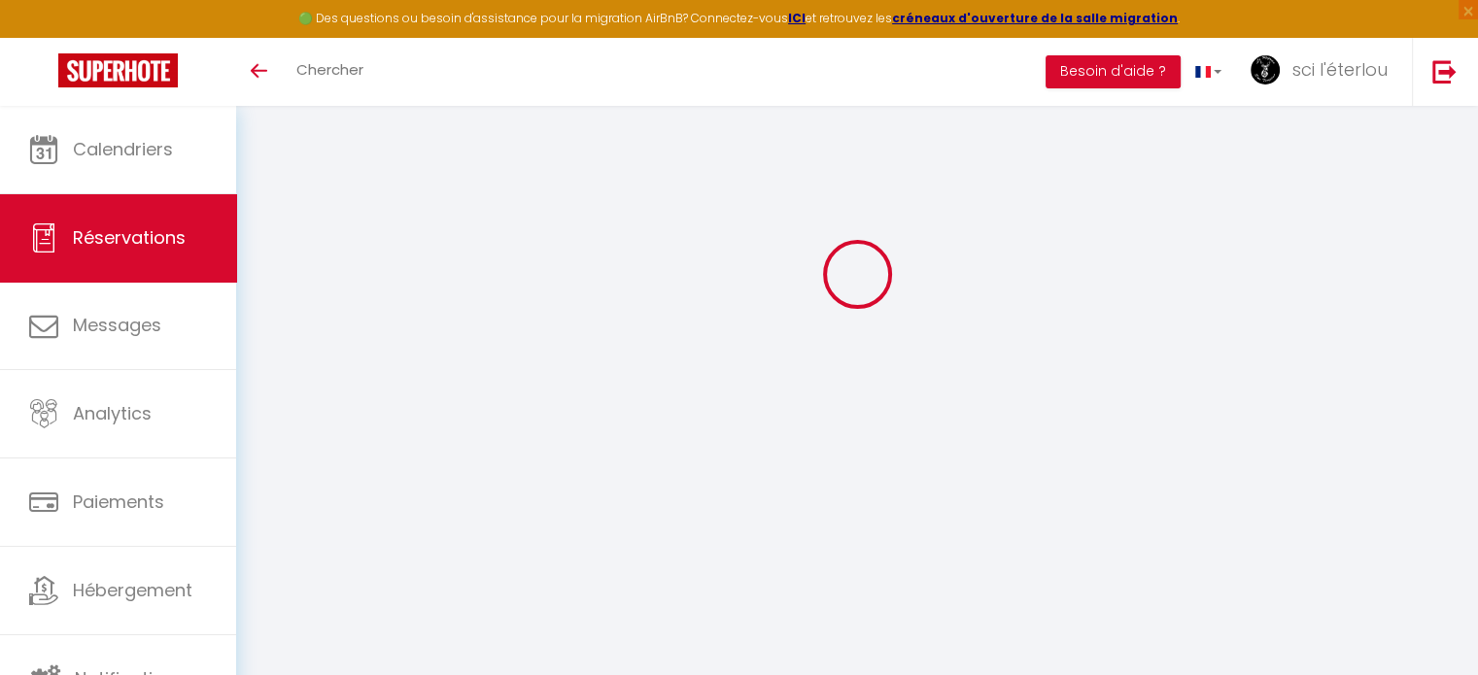 This screenshot has height=675, width=1478. I want to click on img: Super Booking, so click(118, 70).